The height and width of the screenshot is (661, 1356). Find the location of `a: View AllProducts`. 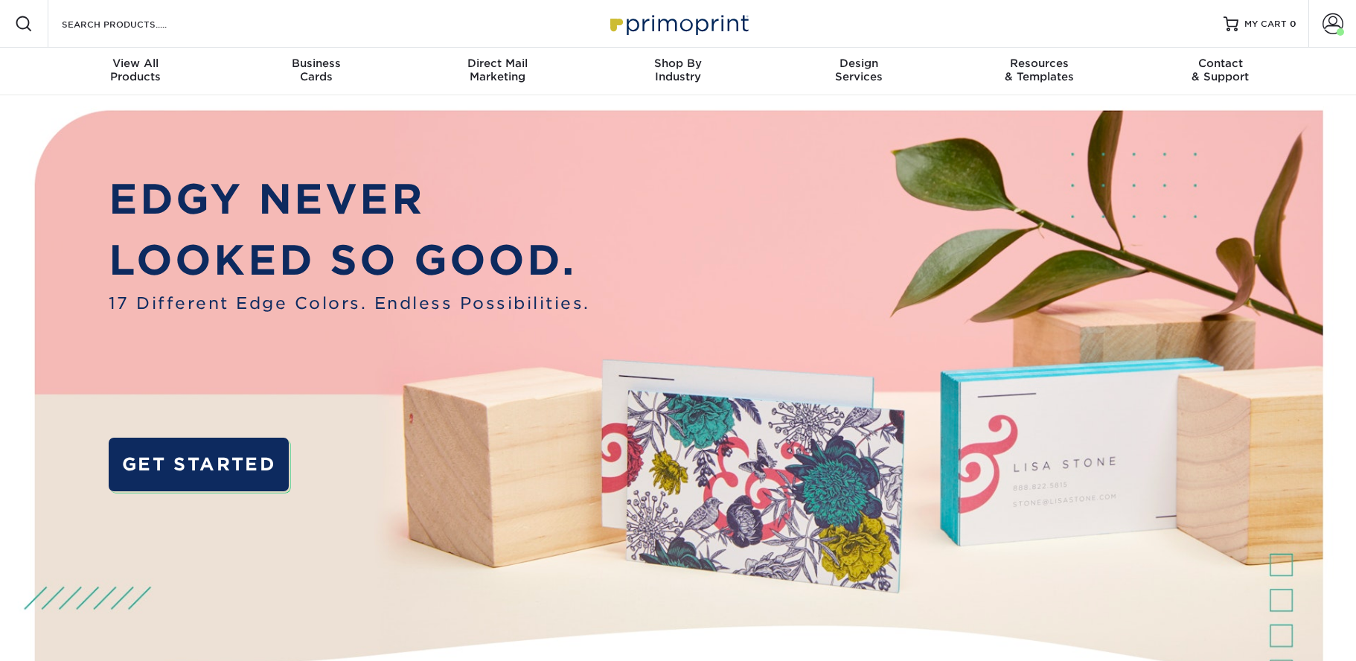

a: View AllProducts is located at coordinates (135, 71).